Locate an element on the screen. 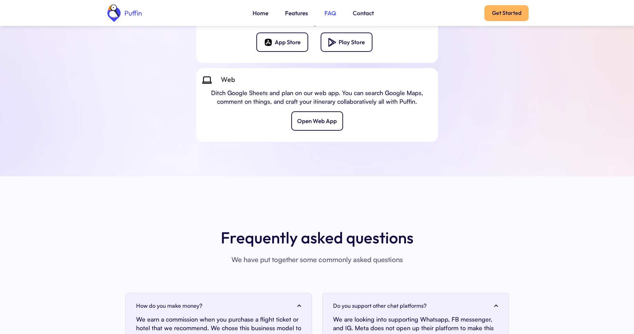  img: Apple app-store icon. is located at coordinates (268, 42).